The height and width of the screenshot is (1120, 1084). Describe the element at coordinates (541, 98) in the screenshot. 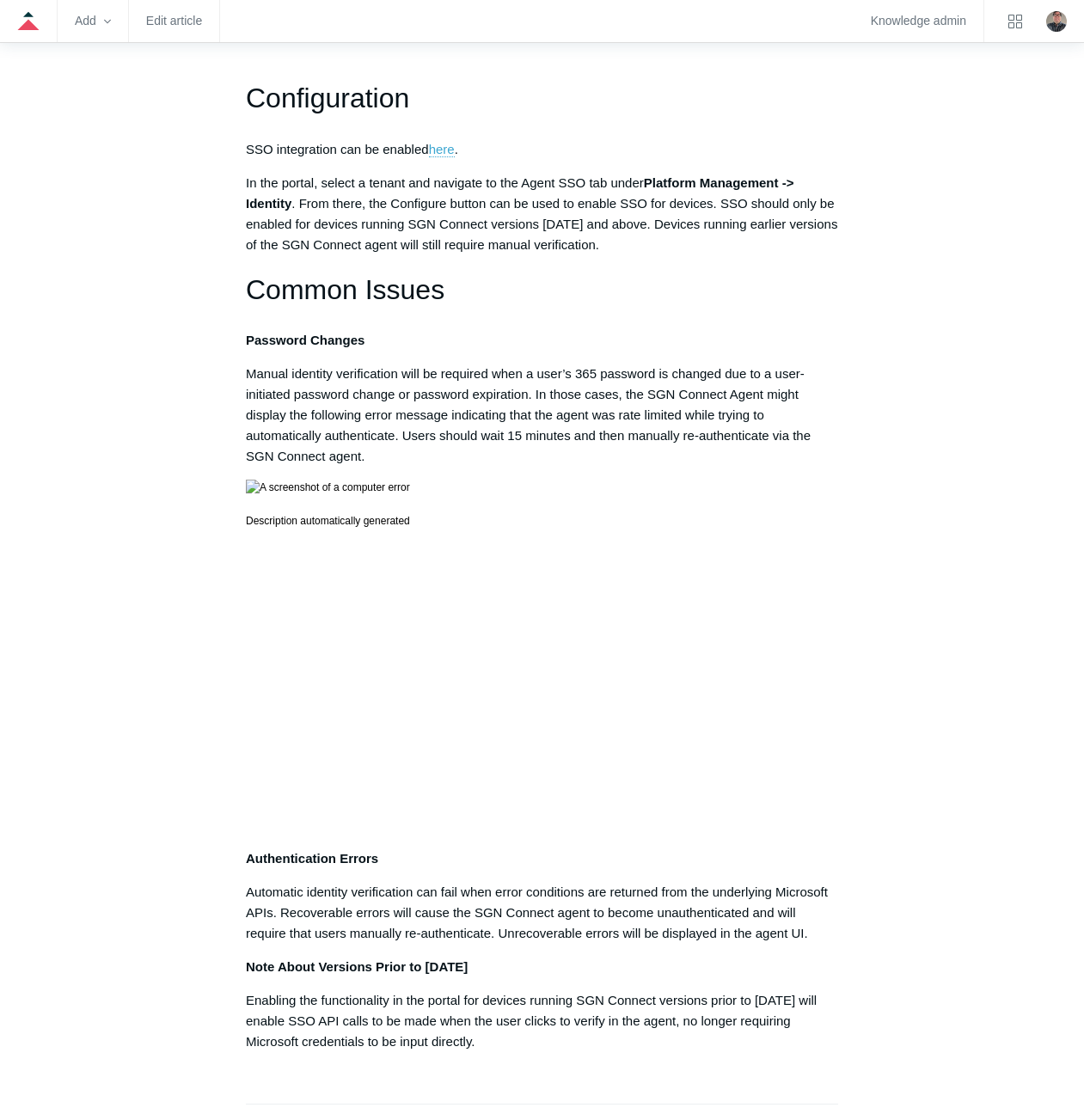

I see `h1: Configuration` at that location.